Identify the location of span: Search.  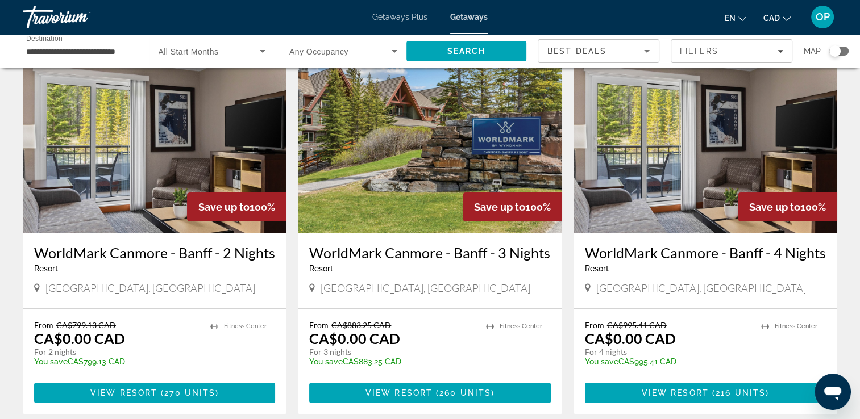
(466, 51).